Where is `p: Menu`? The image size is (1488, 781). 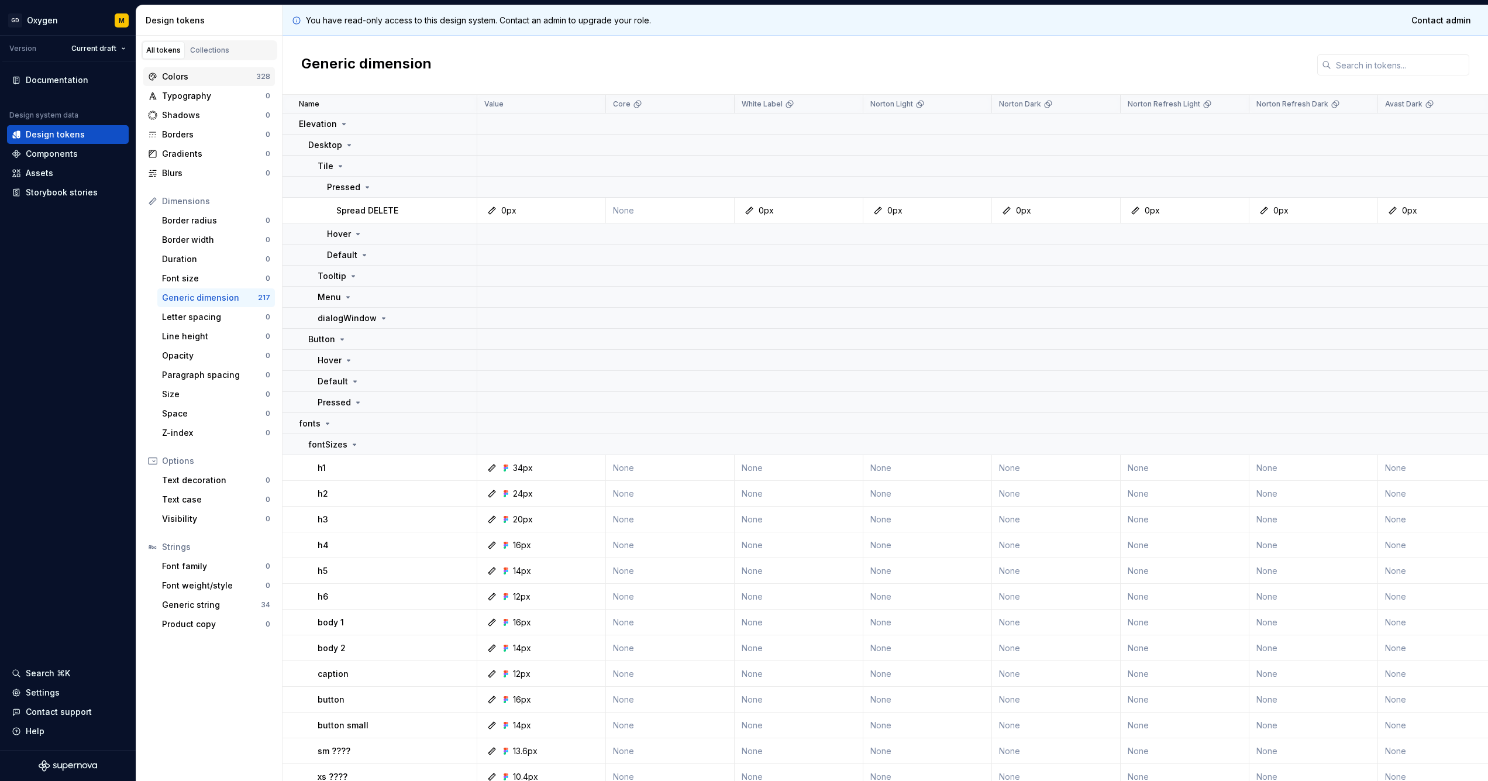
p: Menu is located at coordinates (329, 297).